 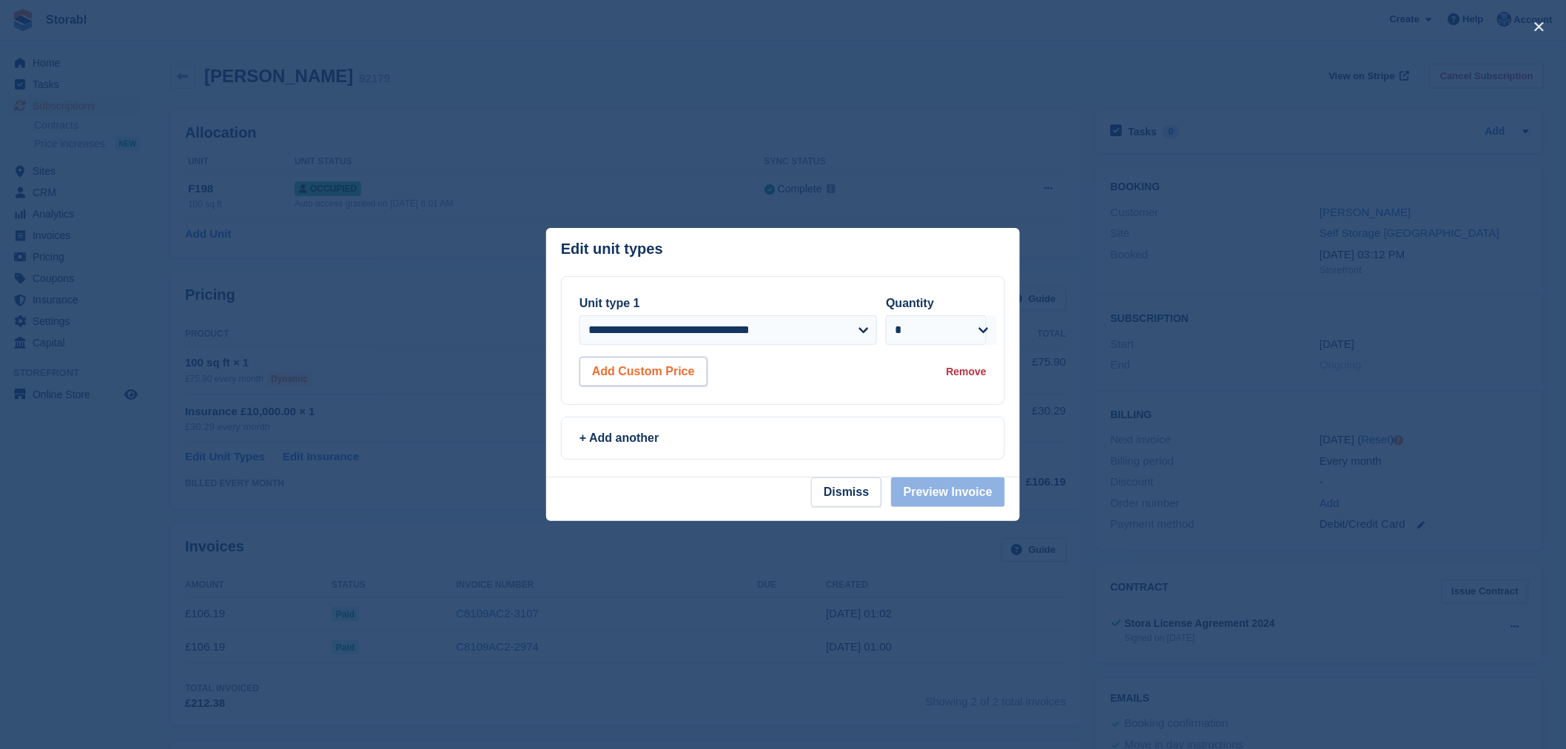 I want to click on button: Add Custom Price, so click(x=643, y=372).